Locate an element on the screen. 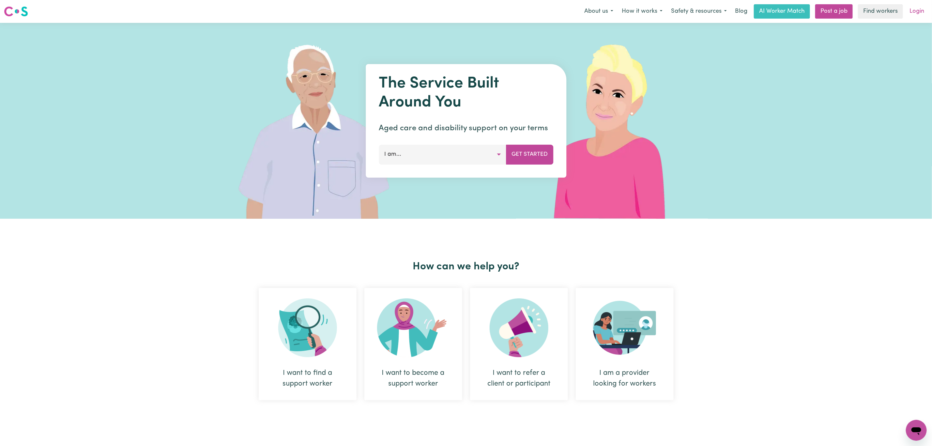 This screenshot has height=446, width=932. img: Provider is located at coordinates (625, 328).